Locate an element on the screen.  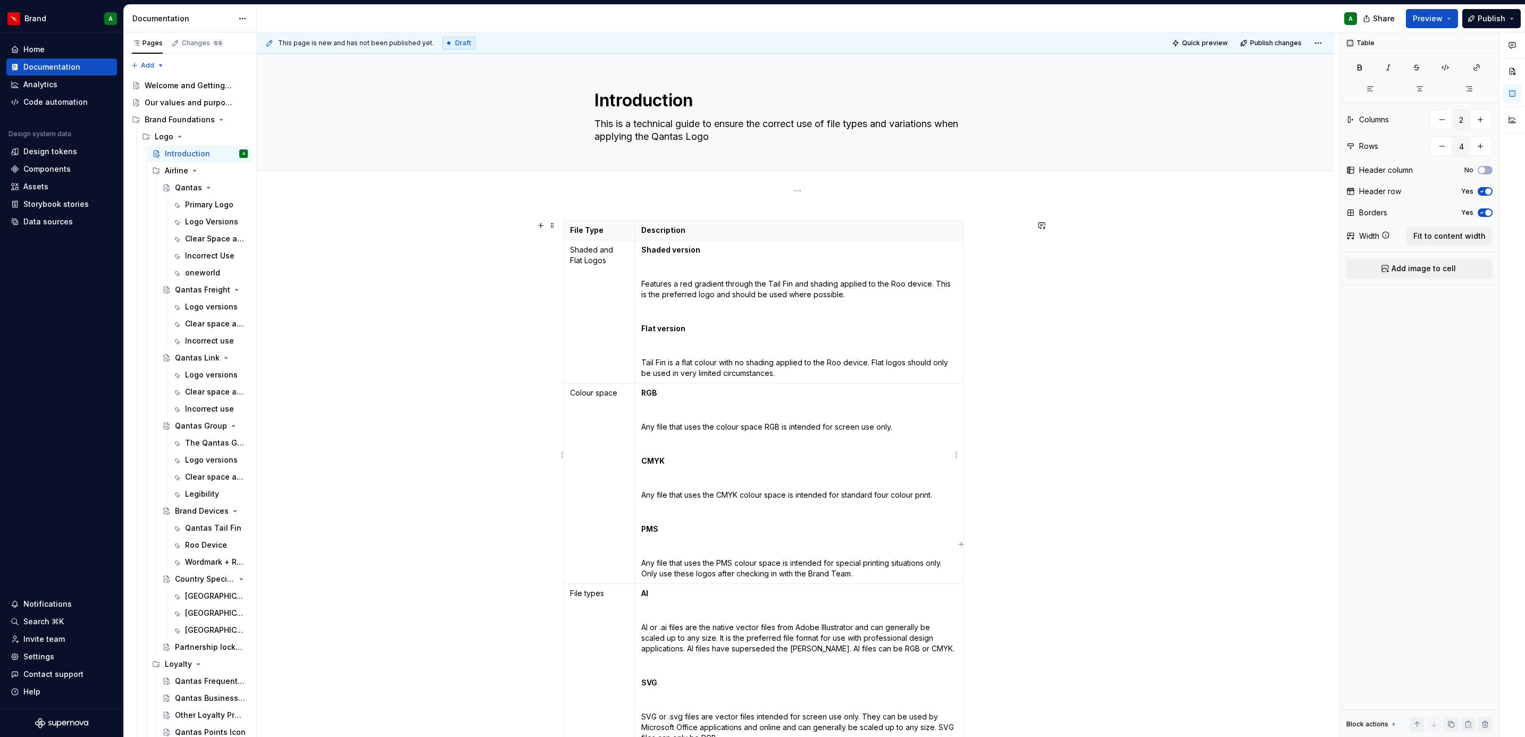
button: Add image to cell is located at coordinates (1420, 269).